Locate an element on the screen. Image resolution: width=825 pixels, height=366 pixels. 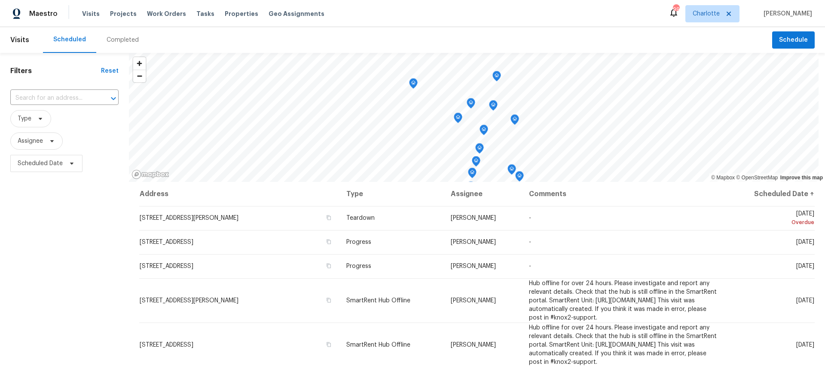
input: Search for an address... is located at coordinates (52, 98).